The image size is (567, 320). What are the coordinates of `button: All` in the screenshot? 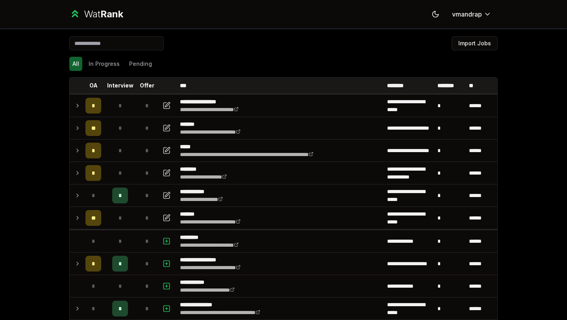 It's located at (76, 64).